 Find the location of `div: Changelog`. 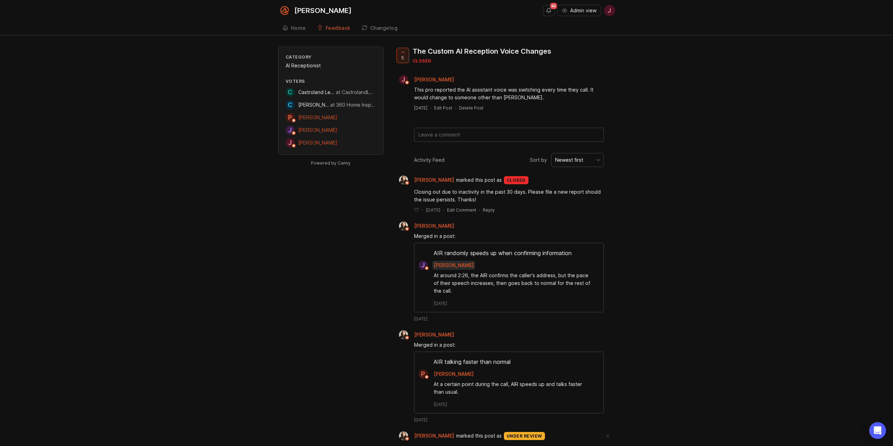

div: Changelog is located at coordinates (384, 28).